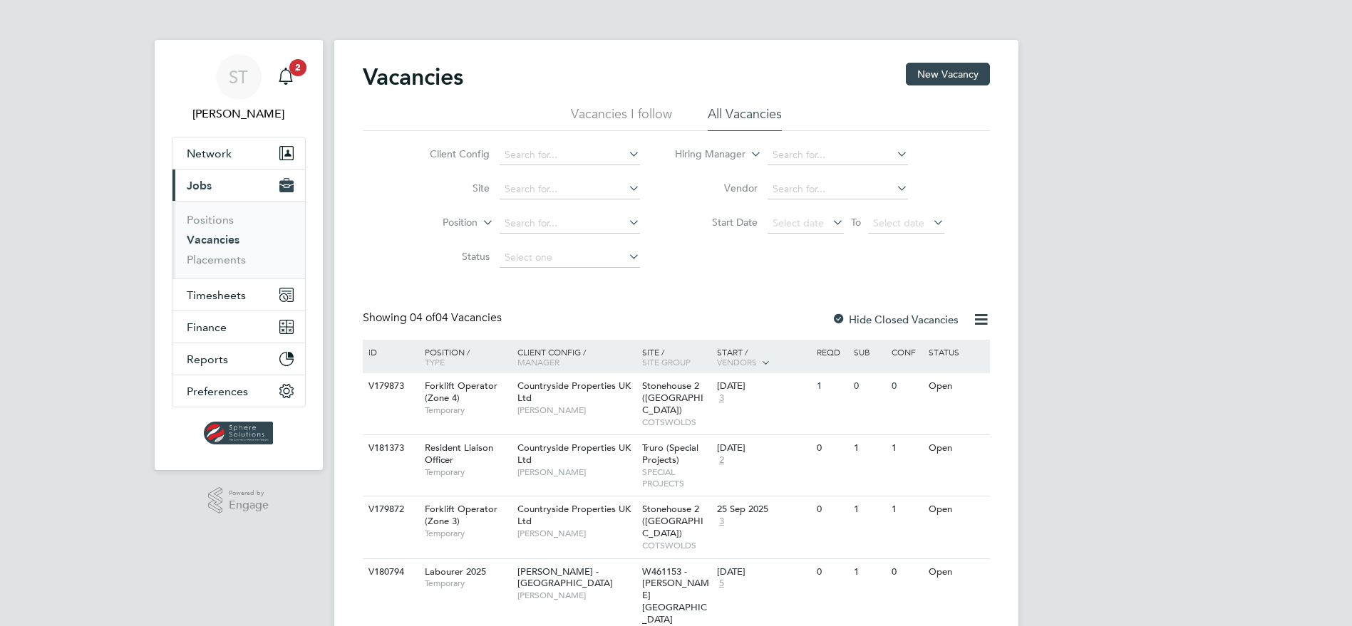 This screenshot has height=626, width=1352. What do you see at coordinates (390, 509) in the screenshot?
I see `div: V179872` at bounding box center [390, 509].